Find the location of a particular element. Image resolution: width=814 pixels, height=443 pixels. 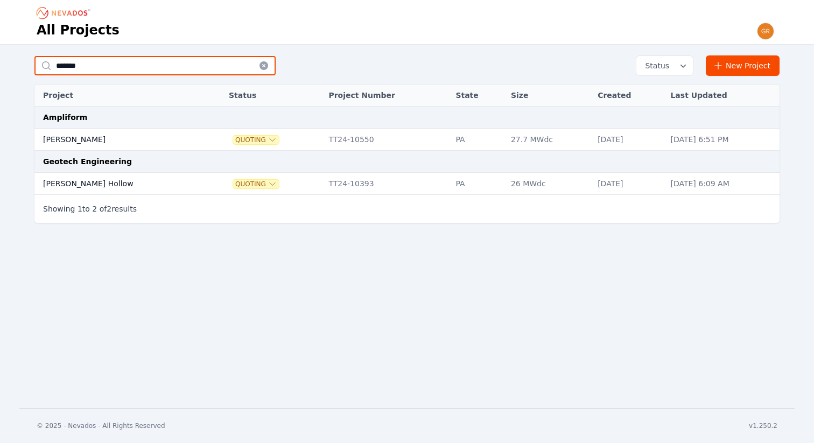

th: Last Updated is located at coordinates (722, 95).